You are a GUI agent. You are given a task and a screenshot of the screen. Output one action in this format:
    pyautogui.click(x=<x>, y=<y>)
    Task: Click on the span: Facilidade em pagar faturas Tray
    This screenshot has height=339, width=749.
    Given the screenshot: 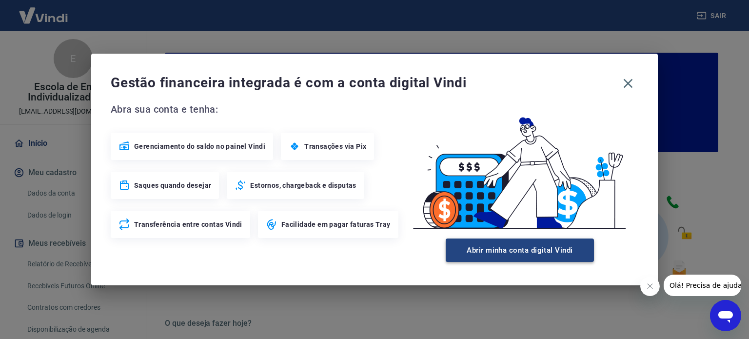 What is the action you would take?
    pyautogui.click(x=336, y=224)
    